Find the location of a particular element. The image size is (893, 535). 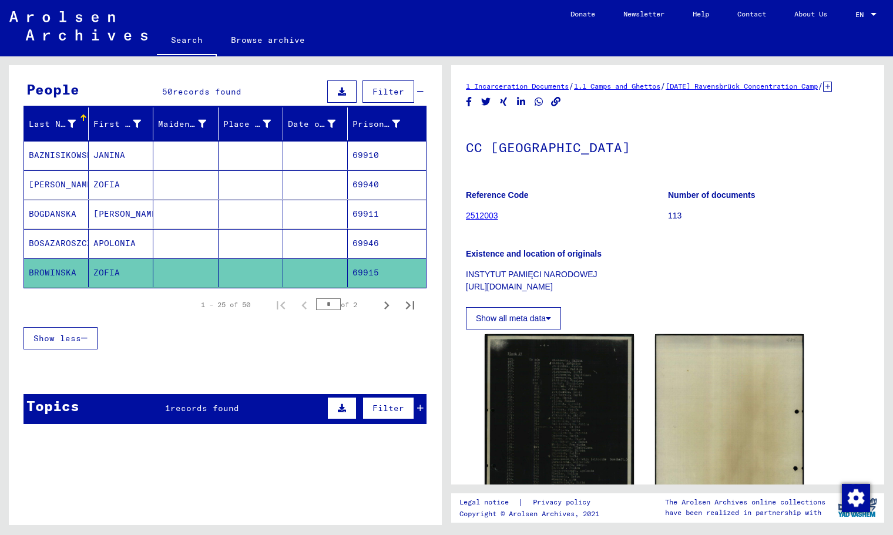

mat-cell: APOLONIA is located at coordinates (121, 243).